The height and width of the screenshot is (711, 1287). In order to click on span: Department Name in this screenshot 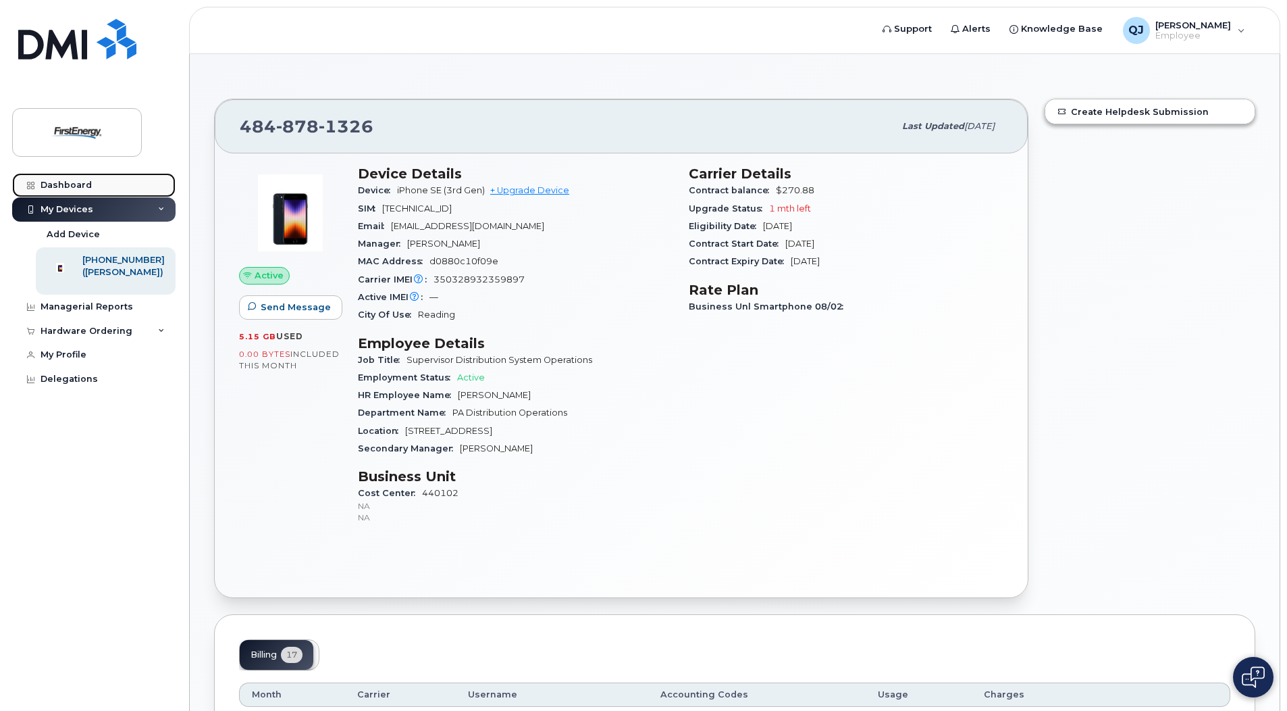, I will do `click(405, 412)`.